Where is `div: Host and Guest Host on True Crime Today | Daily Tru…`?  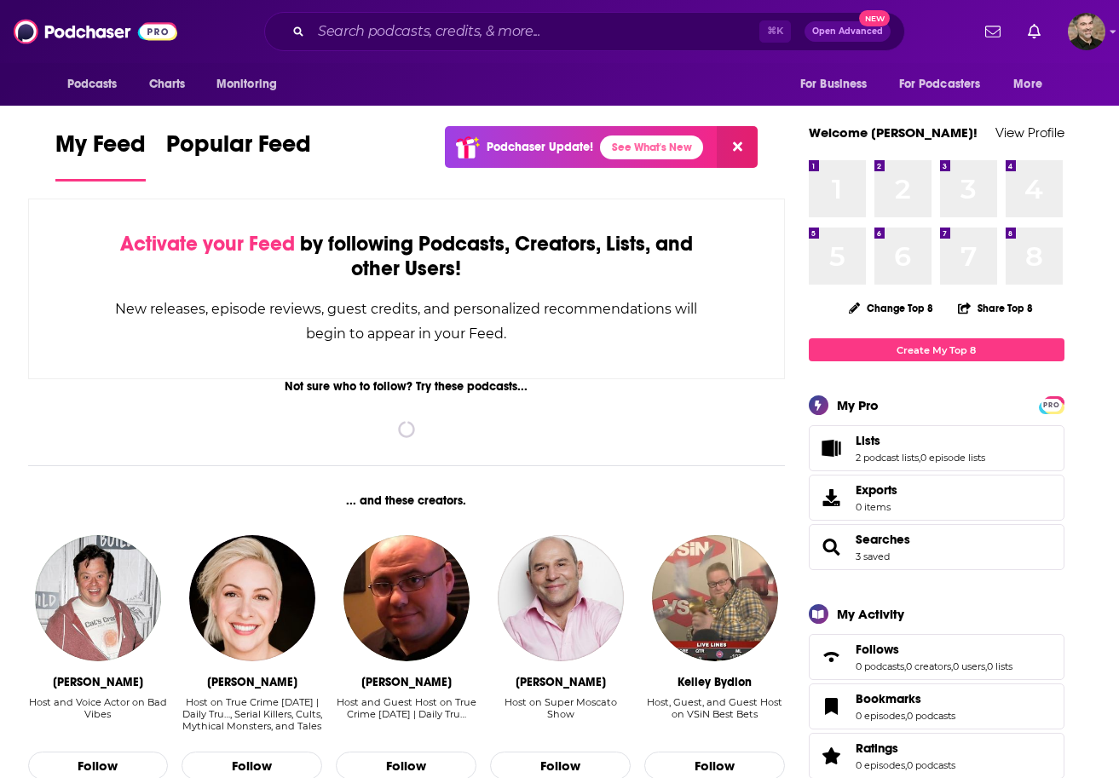 div: Host and Guest Host on True Crime Today | Daily Tru… is located at coordinates (406, 714).